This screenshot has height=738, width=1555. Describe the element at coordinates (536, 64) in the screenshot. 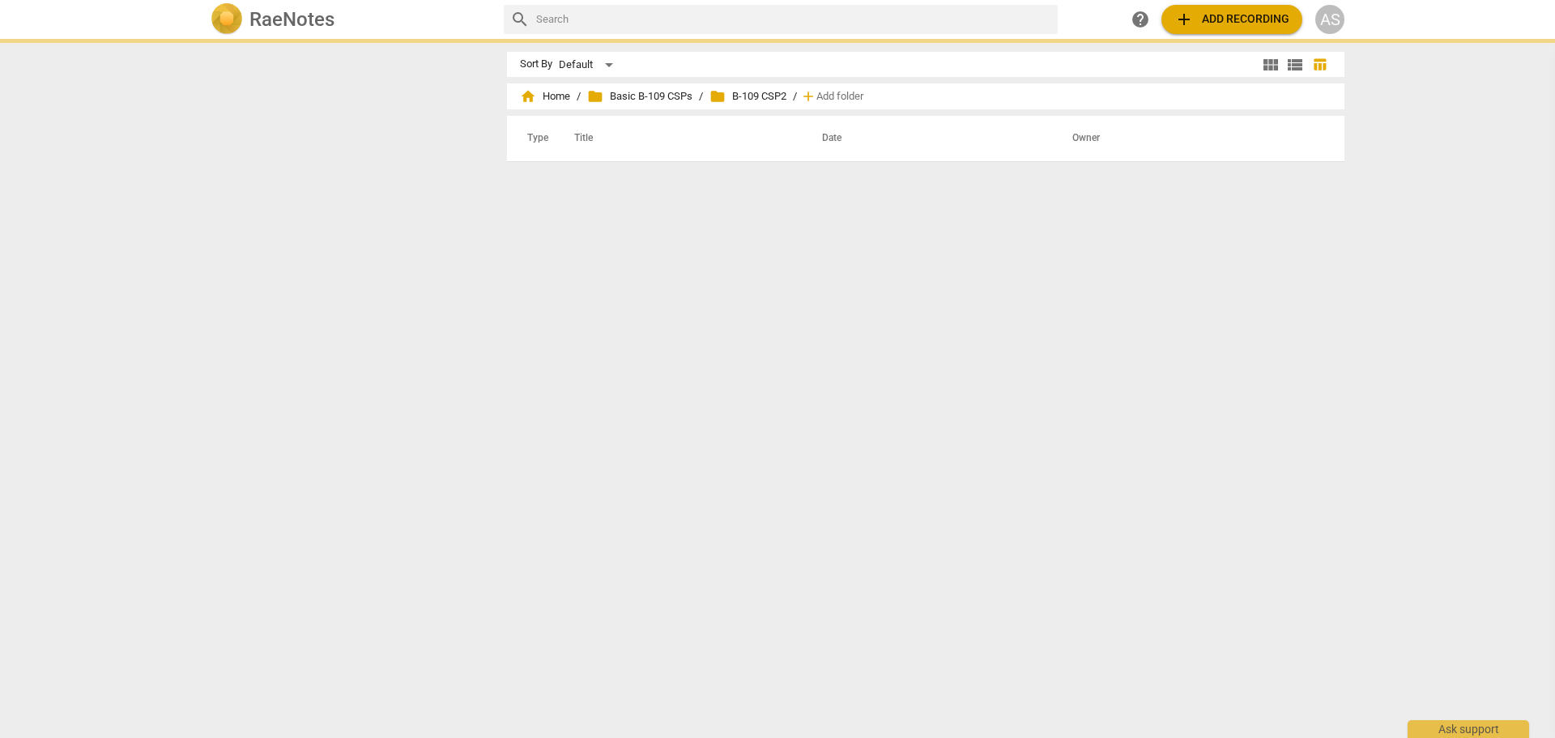

I see `div: Sort By` at that location.